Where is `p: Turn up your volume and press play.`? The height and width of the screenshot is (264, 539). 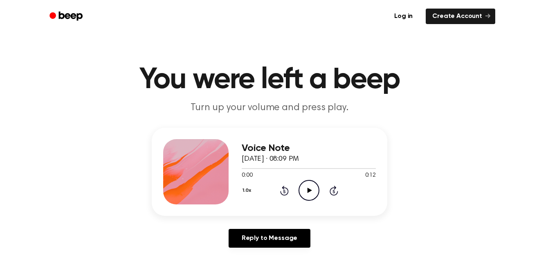
p: Turn up your volume and press play. is located at coordinates (269, 108).